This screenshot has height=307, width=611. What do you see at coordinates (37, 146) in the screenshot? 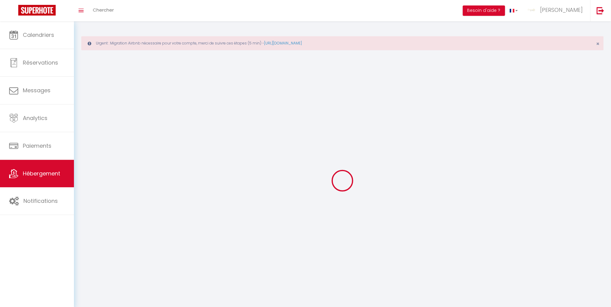
I see `span: Paiements` at bounding box center [37, 146].